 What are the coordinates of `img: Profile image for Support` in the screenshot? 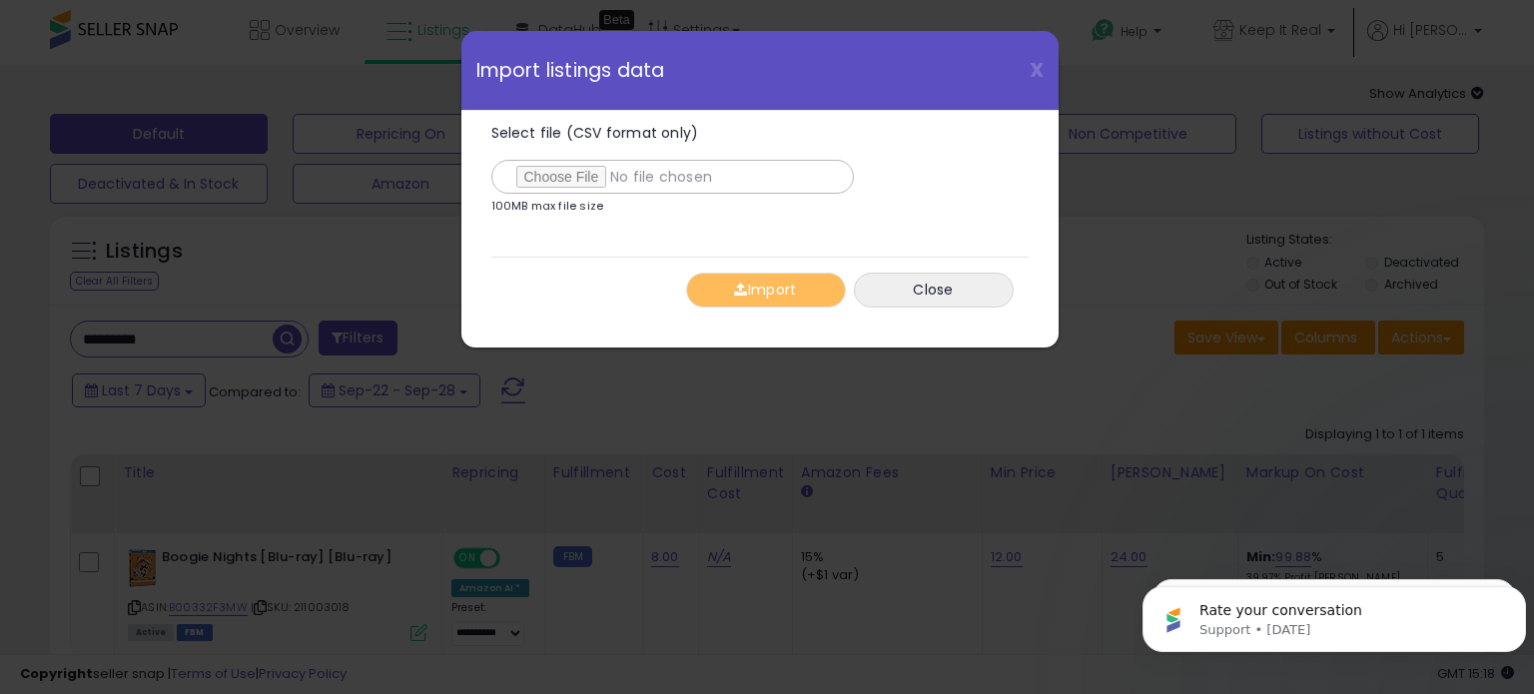 It's located at (39, 76).